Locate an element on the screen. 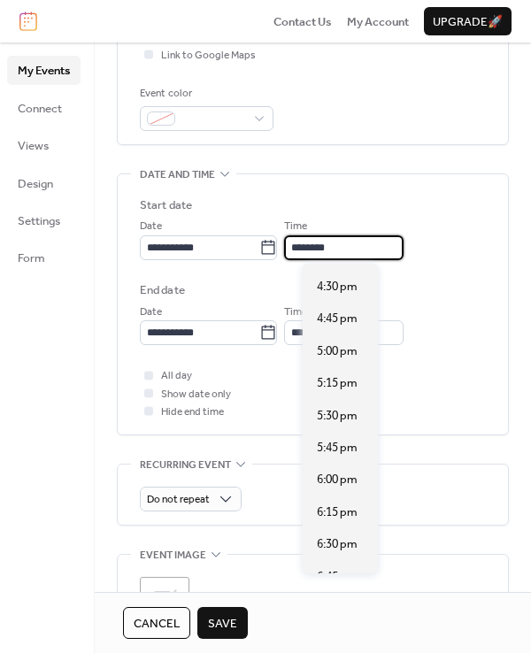 Image resolution: width=531 pixels, height=653 pixels. span: 4:45 pm is located at coordinates (337, 318).